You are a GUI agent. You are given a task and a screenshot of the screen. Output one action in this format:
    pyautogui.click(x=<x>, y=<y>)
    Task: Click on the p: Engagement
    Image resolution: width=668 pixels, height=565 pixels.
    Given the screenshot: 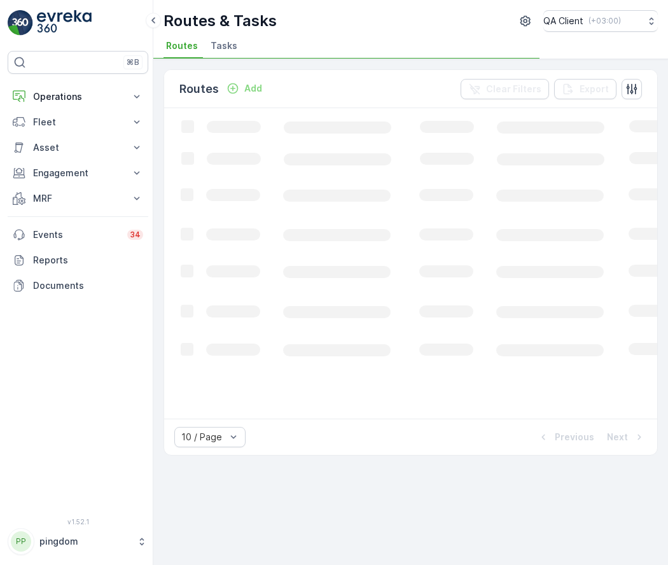 What is the action you would take?
    pyautogui.click(x=78, y=173)
    